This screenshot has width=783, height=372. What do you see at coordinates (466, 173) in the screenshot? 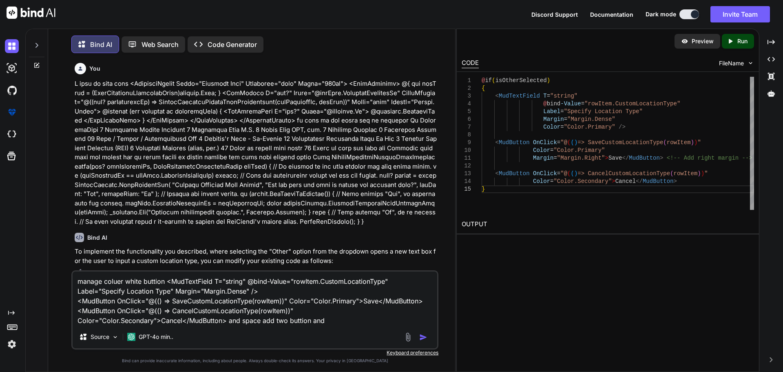
I see `div: 13` at bounding box center [466, 173].